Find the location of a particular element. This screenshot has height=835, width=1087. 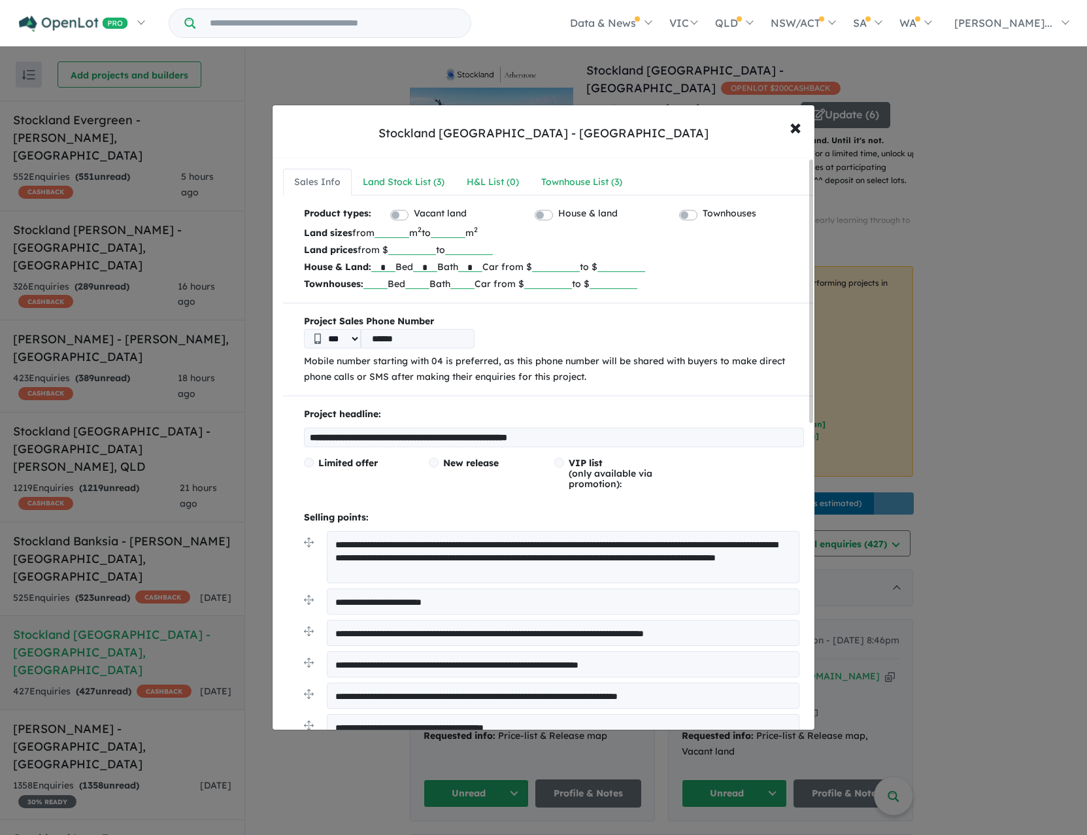

b: Townhouses: is located at coordinates (333, 284).